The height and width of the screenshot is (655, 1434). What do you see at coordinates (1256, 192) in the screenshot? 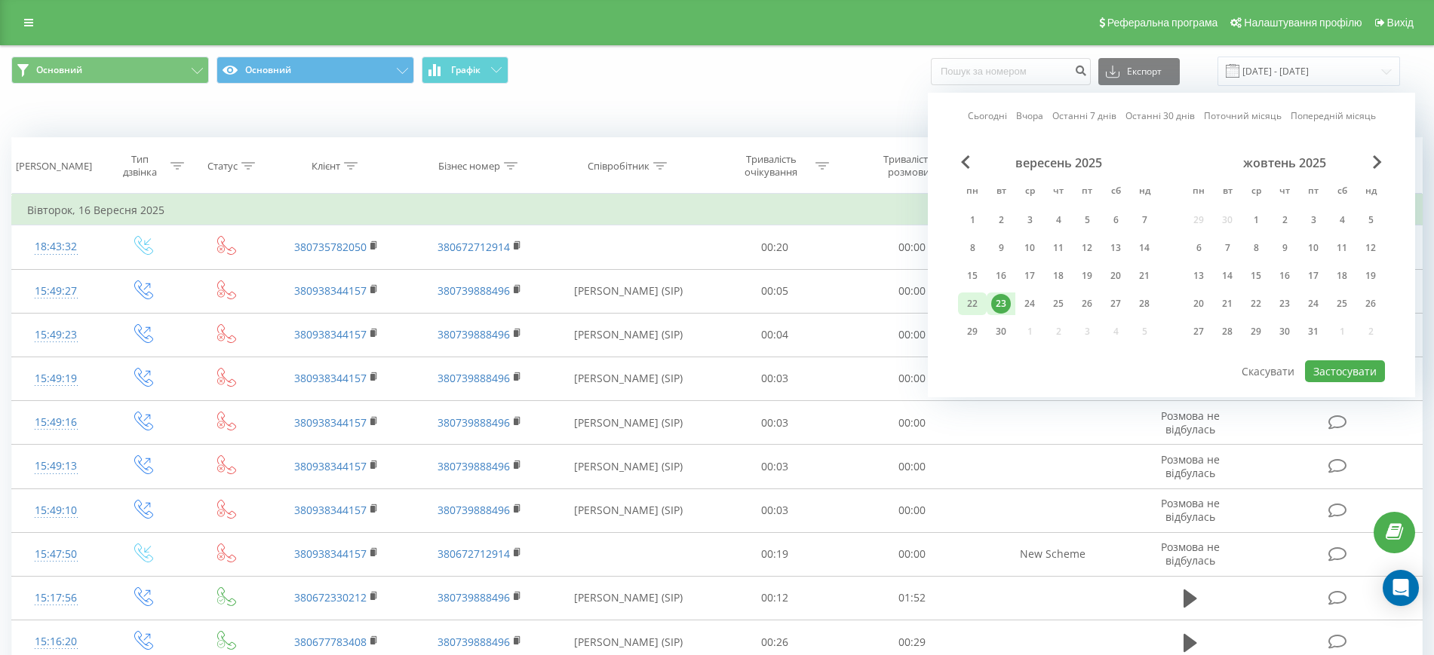
I see `abbr: середа` at bounding box center [1256, 192].